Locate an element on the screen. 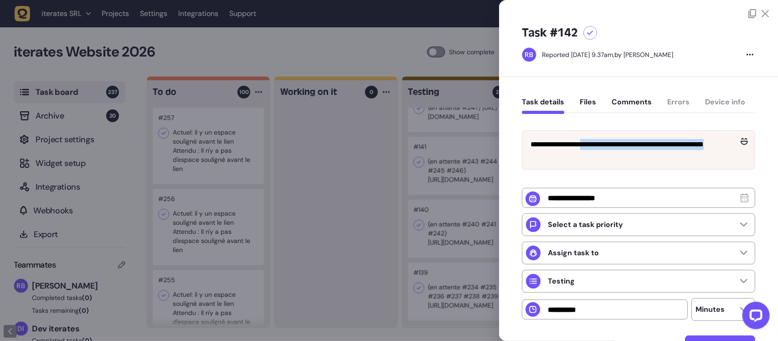  p: Testing is located at coordinates (561, 281).